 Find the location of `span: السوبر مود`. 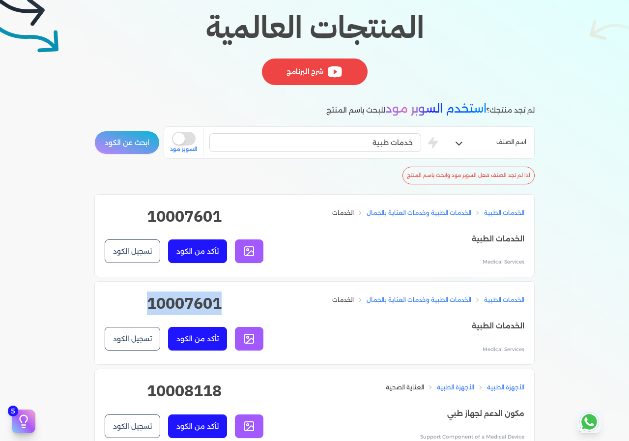

span: السوبر مود is located at coordinates (183, 149).